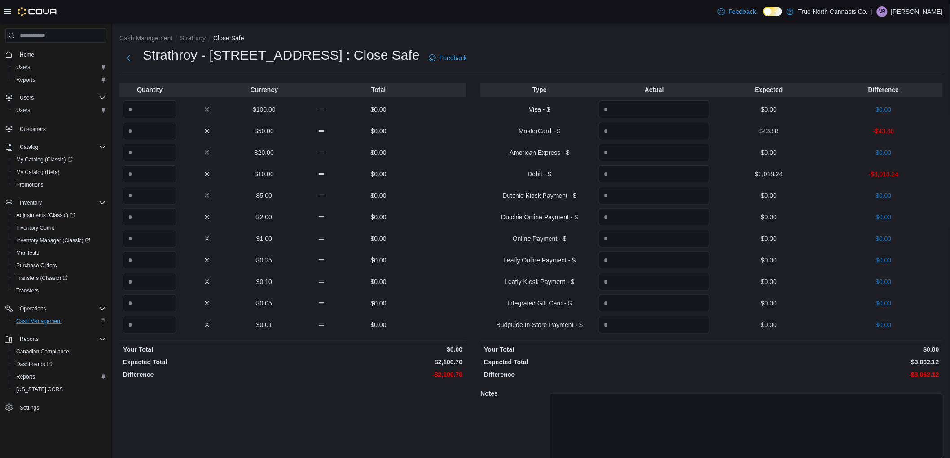  Describe the element at coordinates (597, 362) in the screenshot. I see `p: Expected Total` at that location.